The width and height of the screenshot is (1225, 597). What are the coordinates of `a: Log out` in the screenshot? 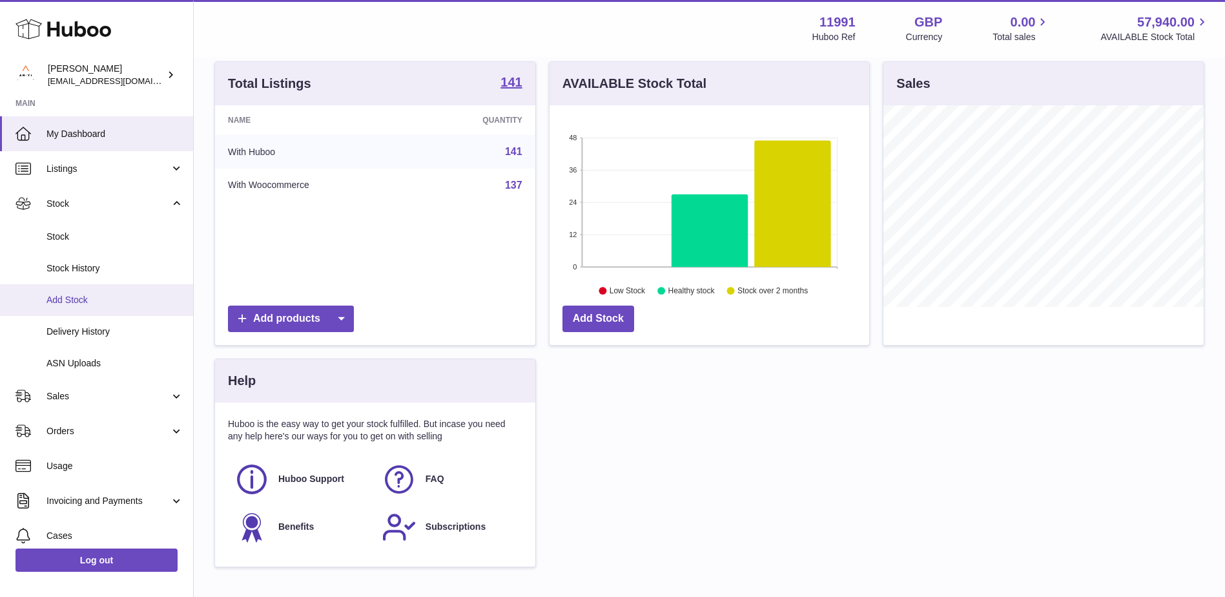 It's located at (96, 560).